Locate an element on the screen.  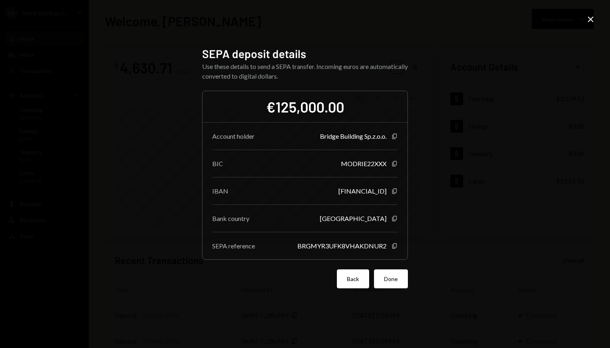
div: Bank country is located at coordinates (231, 218).